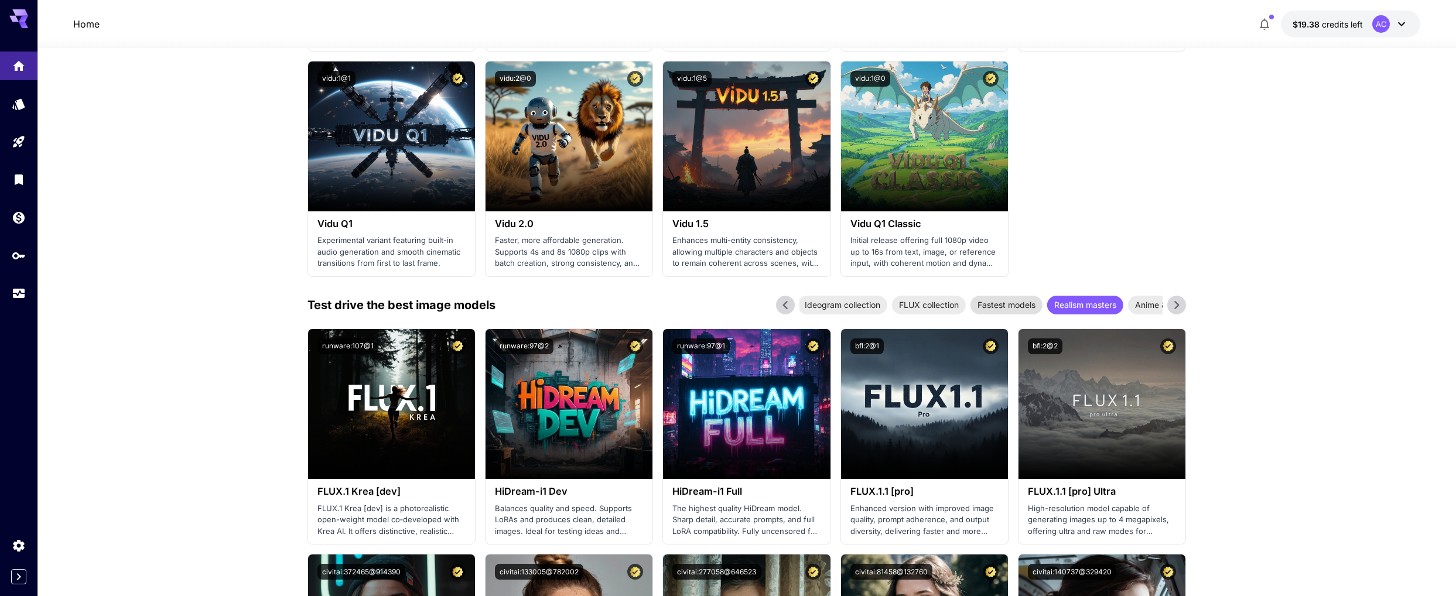 Image resolution: width=1456 pixels, height=596 pixels. What do you see at coordinates (1327, 24) in the screenshot?
I see `div: $19.38035` at bounding box center [1327, 24].